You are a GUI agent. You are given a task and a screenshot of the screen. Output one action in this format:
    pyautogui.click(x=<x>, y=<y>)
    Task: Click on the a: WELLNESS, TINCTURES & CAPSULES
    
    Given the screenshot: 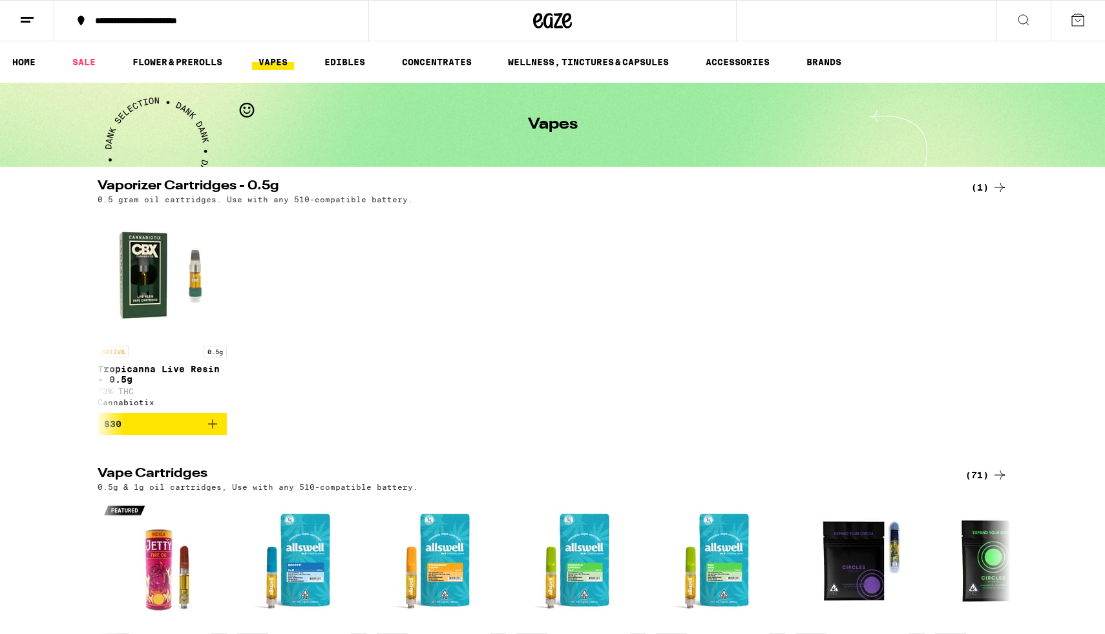 What is the action you would take?
    pyautogui.click(x=588, y=62)
    